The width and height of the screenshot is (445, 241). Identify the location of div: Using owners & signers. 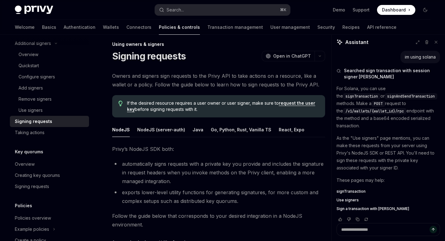
(219, 44).